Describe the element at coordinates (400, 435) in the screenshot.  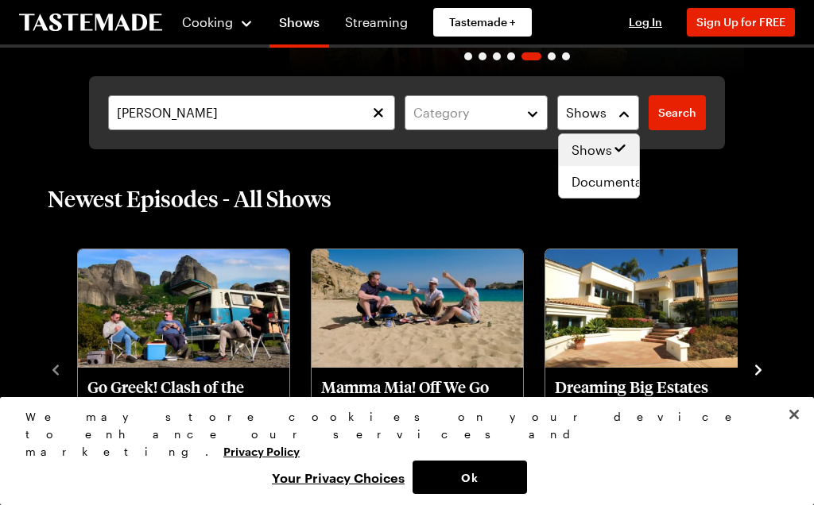
I see `div: We may store cookies on your device to enhance our services and marketing.` at that location.